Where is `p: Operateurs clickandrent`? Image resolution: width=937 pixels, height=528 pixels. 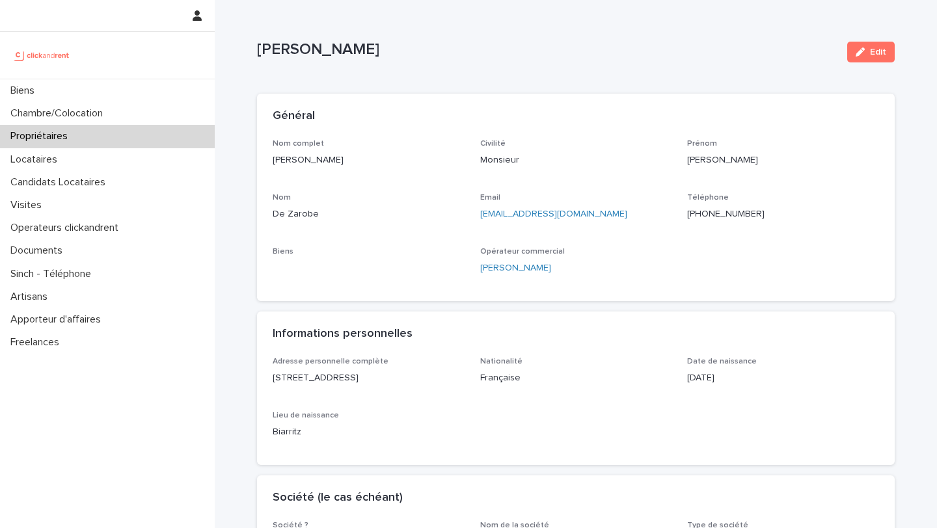
p: Operateurs clickandrent is located at coordinates (67, 228).